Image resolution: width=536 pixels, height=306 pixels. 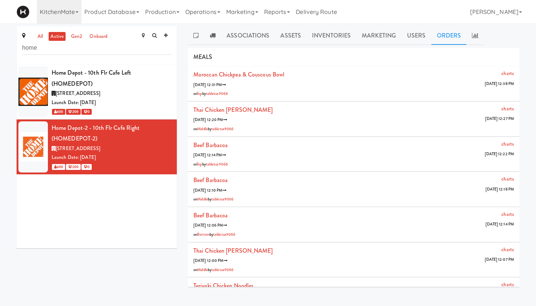 I want to click on a: all, so click(x=40, y=36).